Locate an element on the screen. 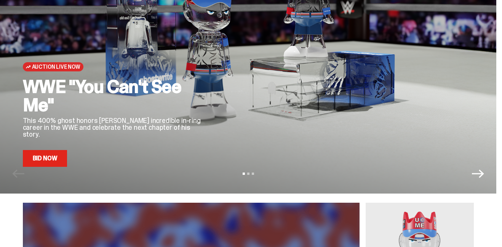 The image size is (502, 247). a: Bid Now is located at coordinates (45, 158).